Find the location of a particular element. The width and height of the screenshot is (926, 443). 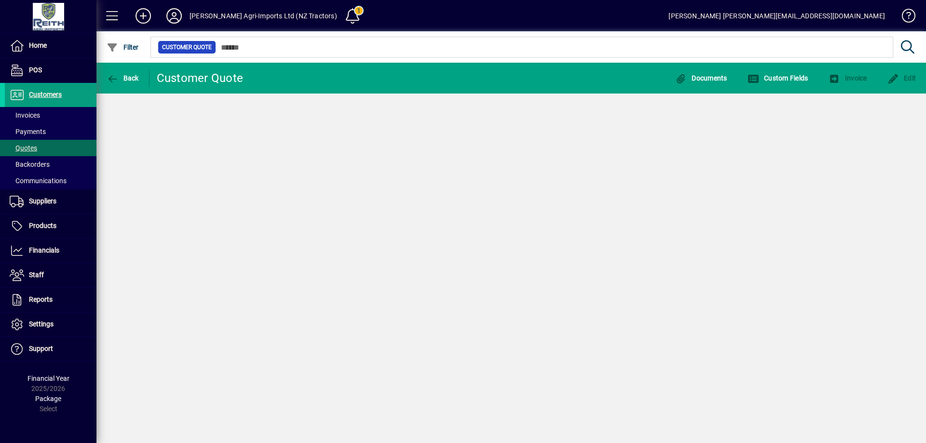

span: Support is located at coordinates (41, 349).